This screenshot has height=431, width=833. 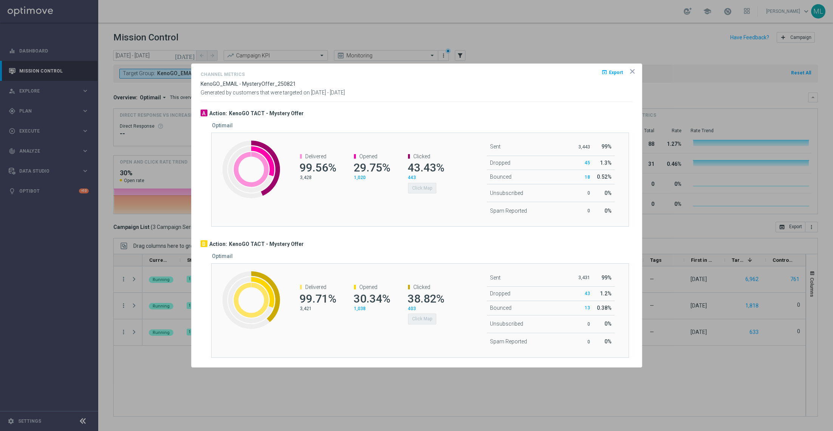 I want to click on span: 0.38%, so click(x=604, y=308).